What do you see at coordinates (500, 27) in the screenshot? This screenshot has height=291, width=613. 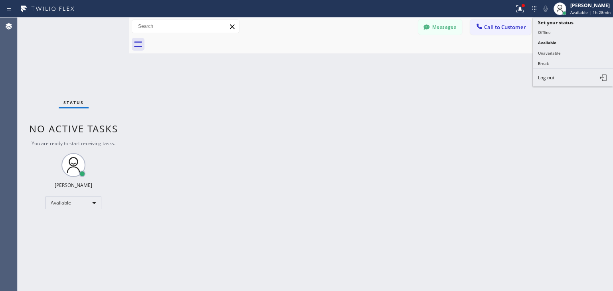 I see `button: Call to Customer` at bounding box center [500, 27].